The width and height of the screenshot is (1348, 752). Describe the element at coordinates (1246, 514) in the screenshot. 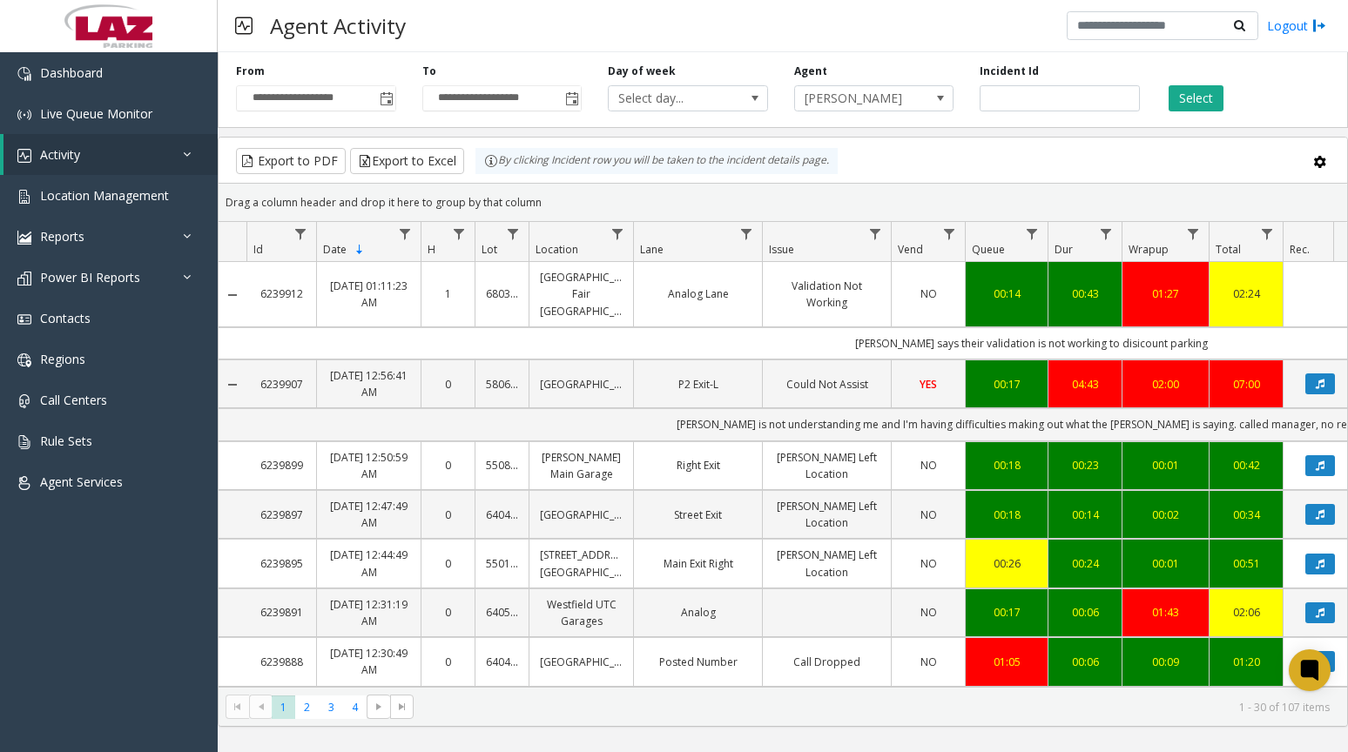

I see `a: 00:34` at that location.